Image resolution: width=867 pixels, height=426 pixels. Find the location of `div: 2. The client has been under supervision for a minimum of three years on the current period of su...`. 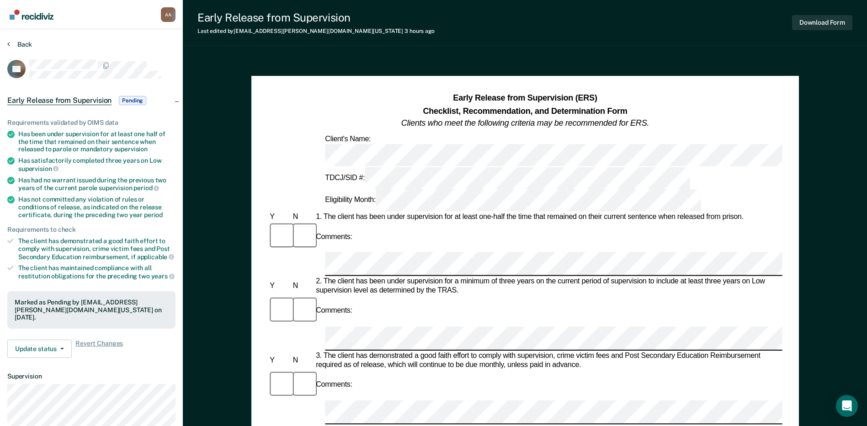

div: 2. The client has been under supervision for a minimum of three years on the current period of su... is located at coordinates (548, 286).